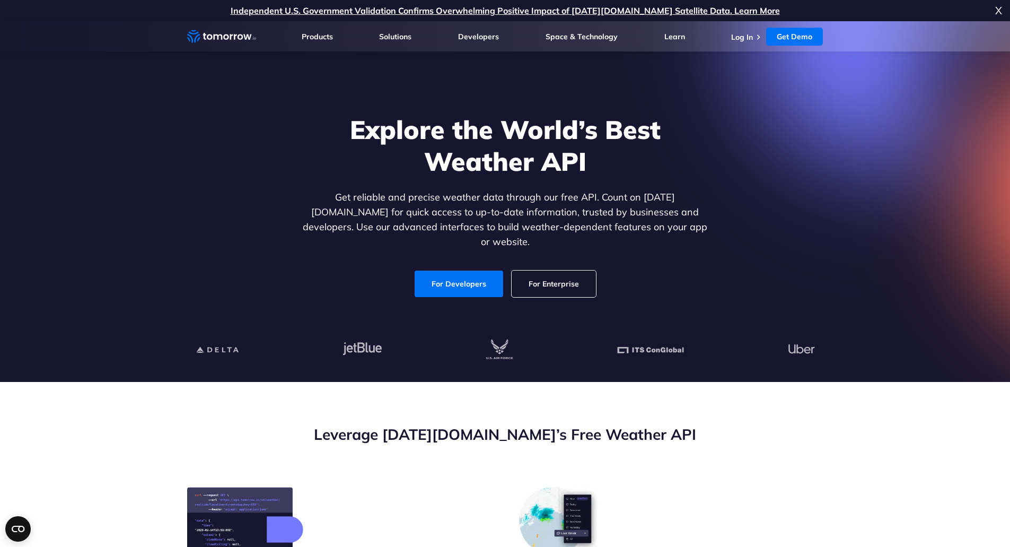 The image size is (1010, 547). What do you see at coordinates (742, 37) in the screenshot?
I see `a: Log In` at bounding box center [742, 37].